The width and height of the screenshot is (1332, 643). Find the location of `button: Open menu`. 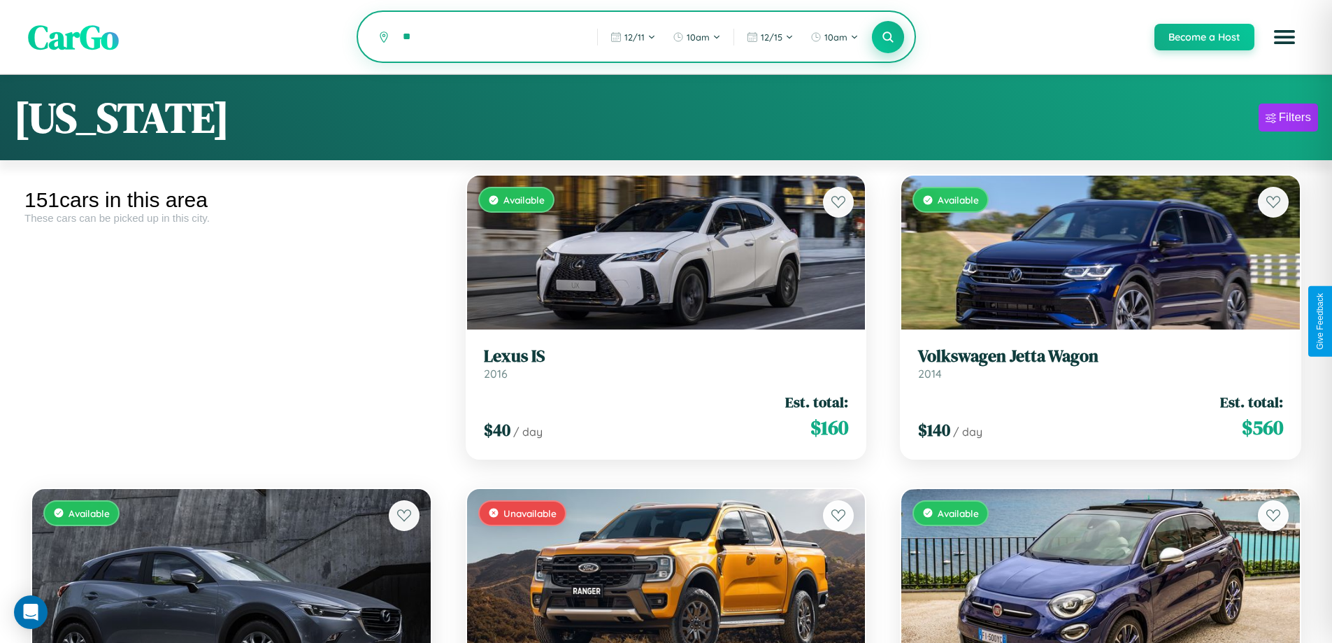

button: Open menu is located at coordinates (1284, 37).